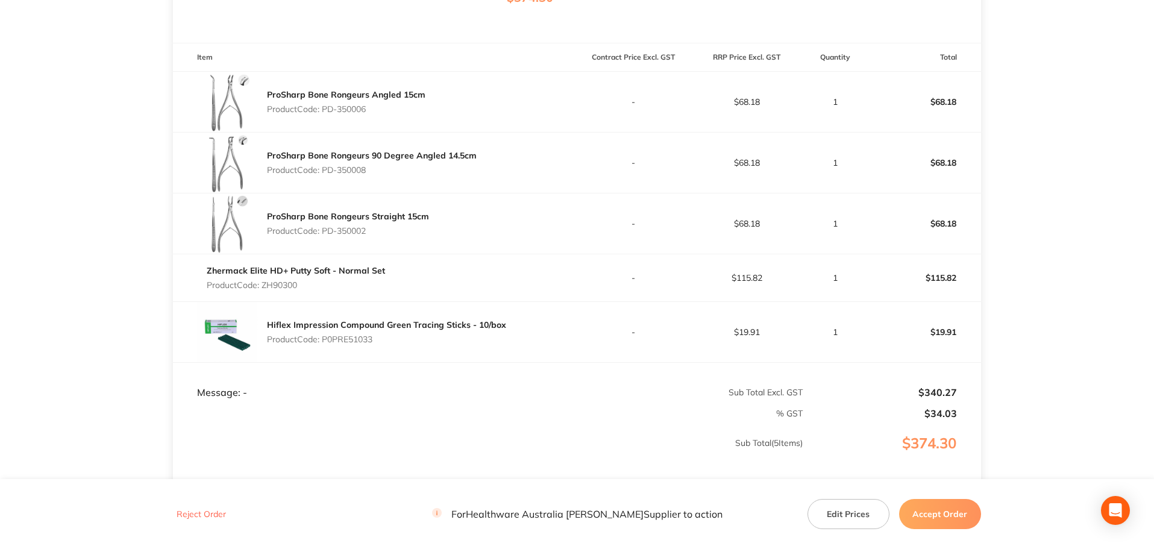 This screenshot has width=1154, height=549. What do you see at coordinates (1116, 511) in the screenshot?
I see `div: Open Intercom Messenger` at bounding box center [1116, 511].